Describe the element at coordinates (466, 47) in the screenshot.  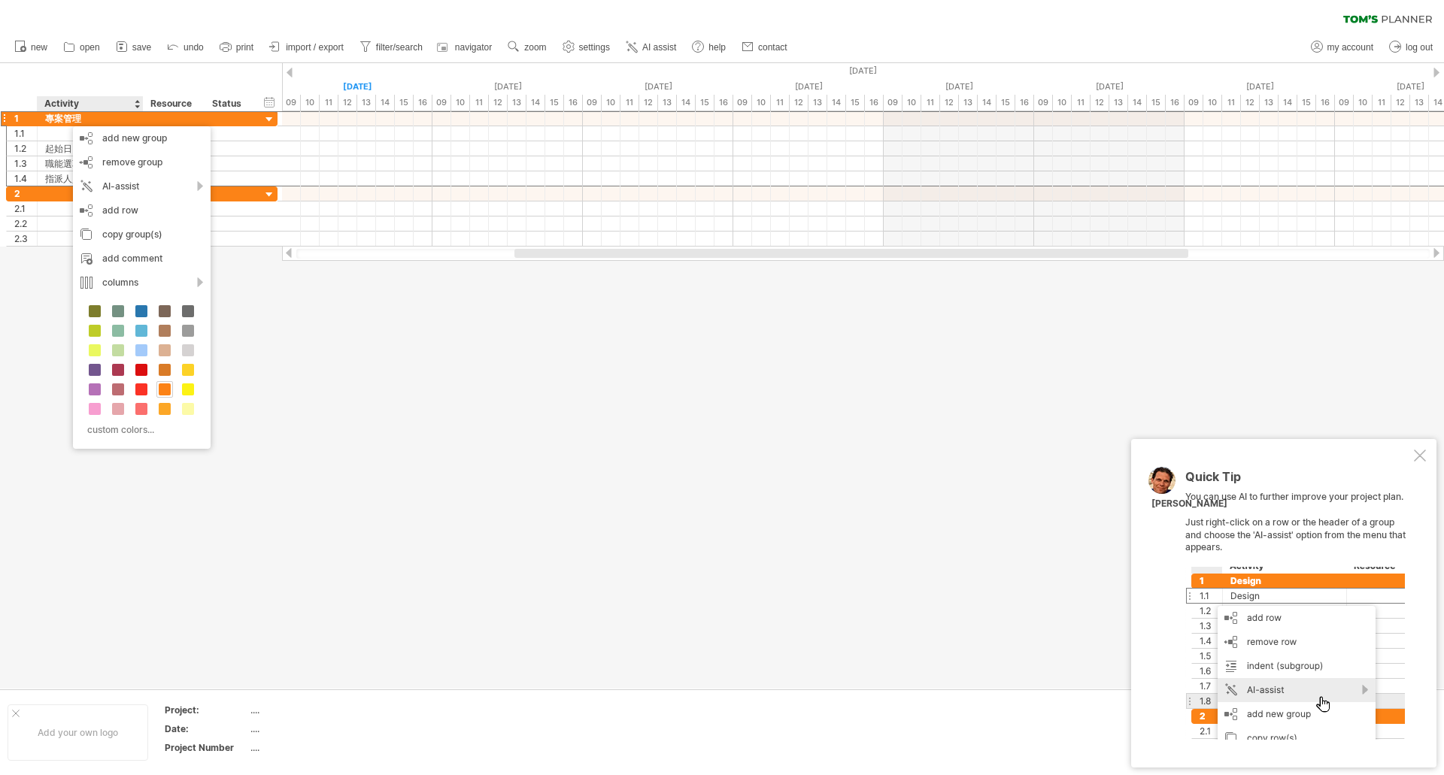
I see `a: navigator` at that location.